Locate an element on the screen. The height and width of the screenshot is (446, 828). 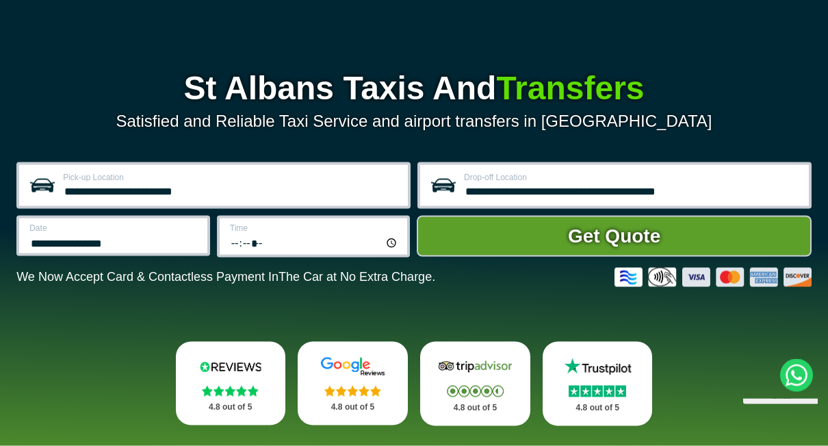
p: We Now Accept Card & Contactless Payment In is located at coordinates (226, 277).